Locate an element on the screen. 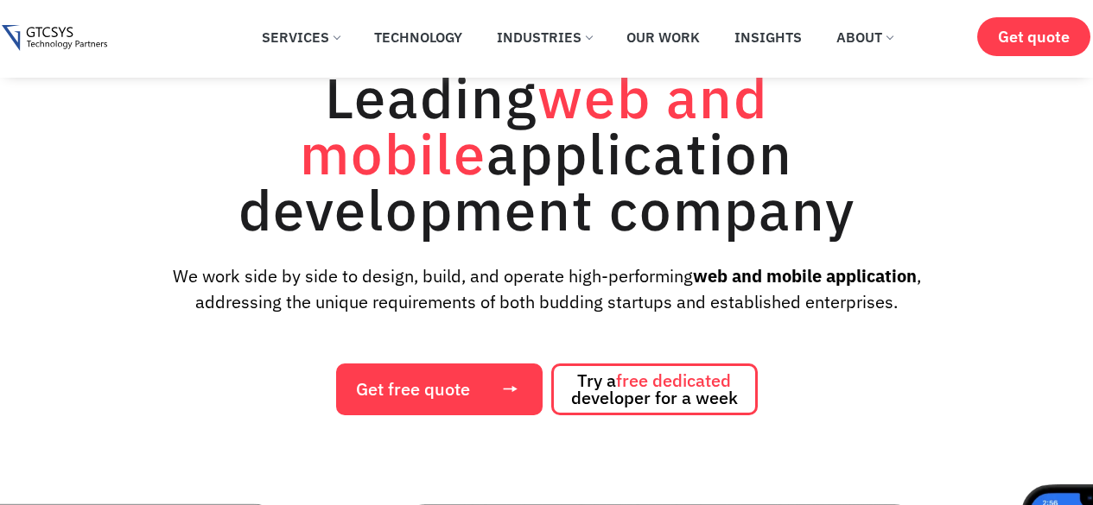  span: Get free quote is located at coordinates (413, 390).